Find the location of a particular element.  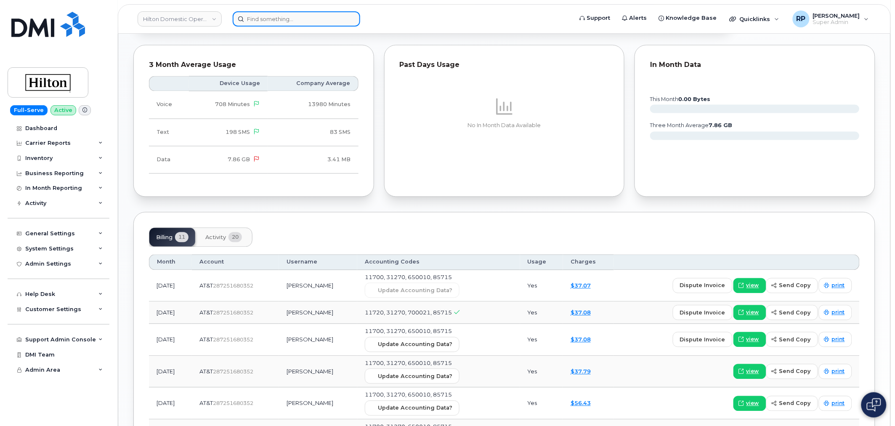

span: Knowledge Base is located at coordinates (691, 18).